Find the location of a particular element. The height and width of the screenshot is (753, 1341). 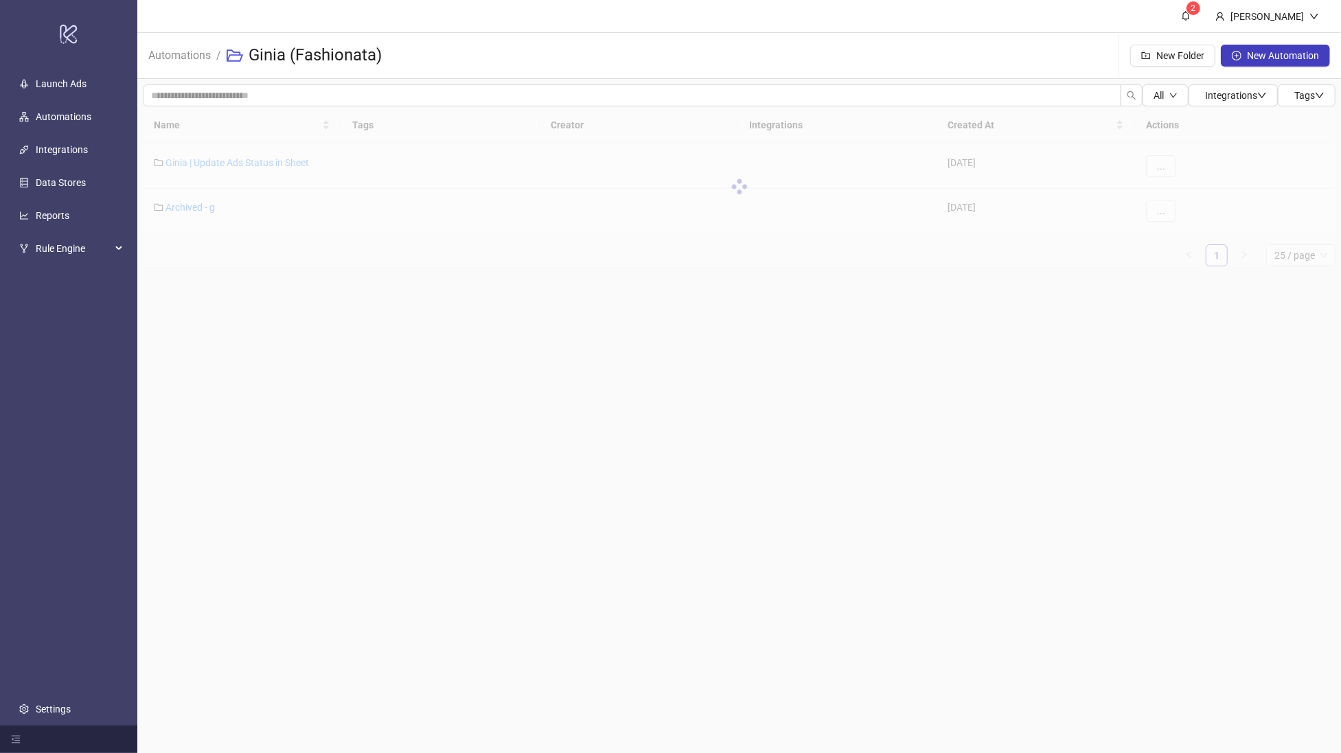

button: Integrationsdown is located at coordinates (1233, 95).